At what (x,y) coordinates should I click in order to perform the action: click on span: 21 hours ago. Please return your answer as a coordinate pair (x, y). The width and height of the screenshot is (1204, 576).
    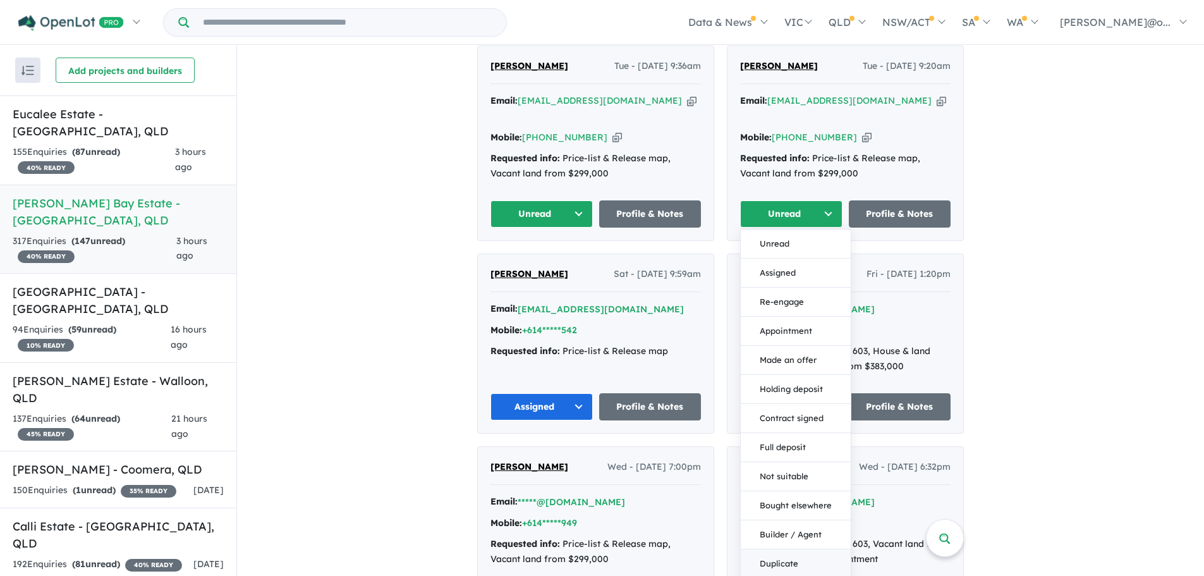
    Looking at the image, I should click on (189, 426).